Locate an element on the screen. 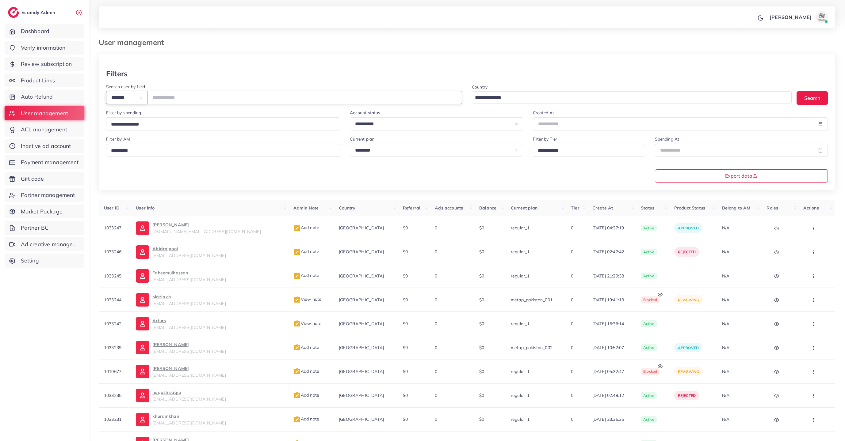 The height and width of the screenshot is (441, 845). span: 1010677 is located at coordinates (112, 372).